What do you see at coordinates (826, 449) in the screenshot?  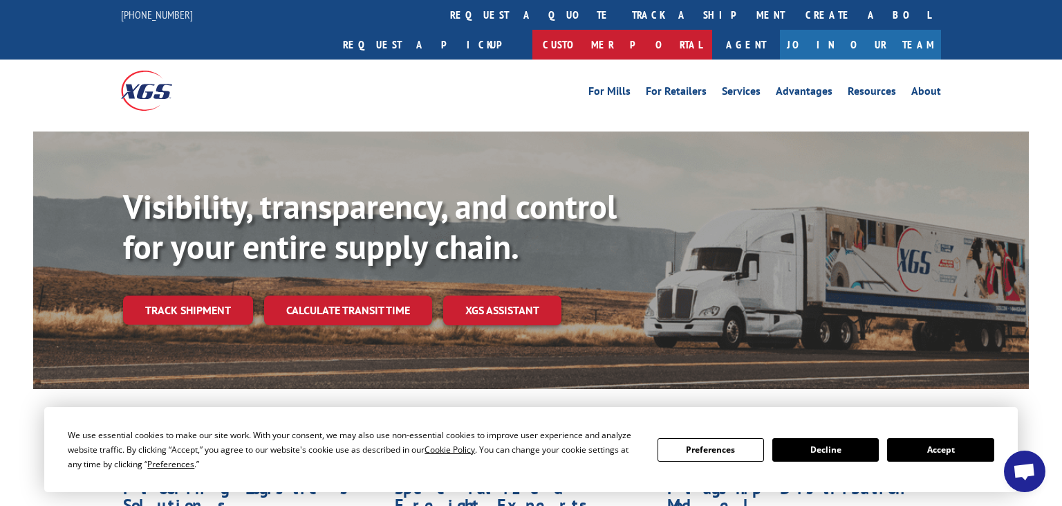 I see `button: Decline` at bounding box center [826, 449].